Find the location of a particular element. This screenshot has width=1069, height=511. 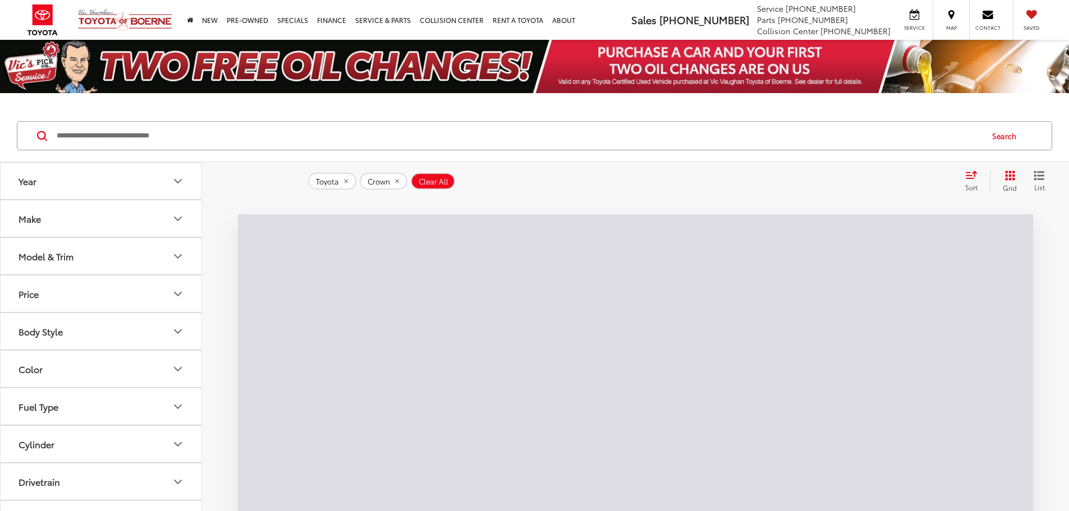

span: Crown is located at coordinates (379, 182).